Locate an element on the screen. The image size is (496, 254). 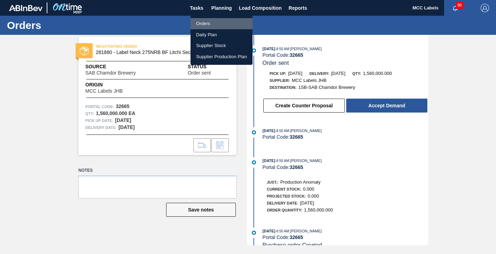
li: Daily Plan is located at coordinates (222, 35).